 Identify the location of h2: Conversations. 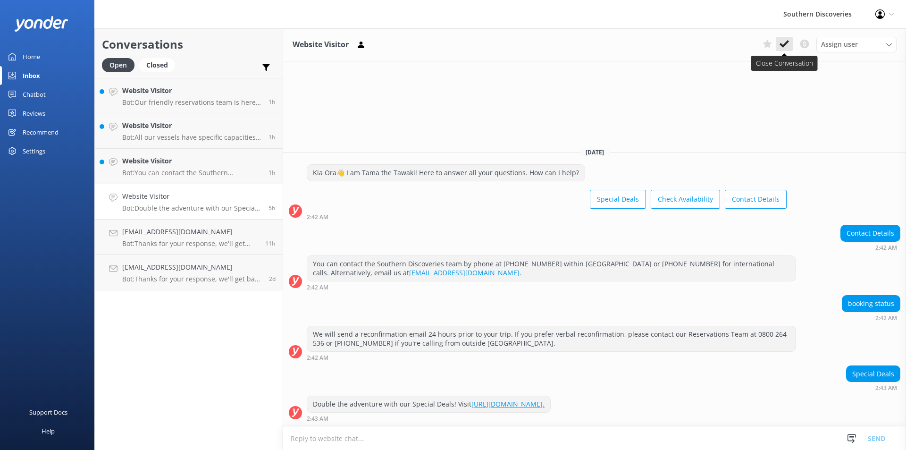
(189, 44).